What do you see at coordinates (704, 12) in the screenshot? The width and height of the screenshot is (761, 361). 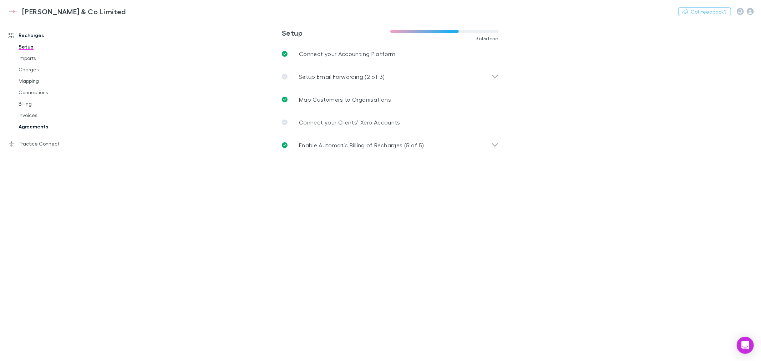 I see `button: Got Feedback?` at bounding box center [704, 12].